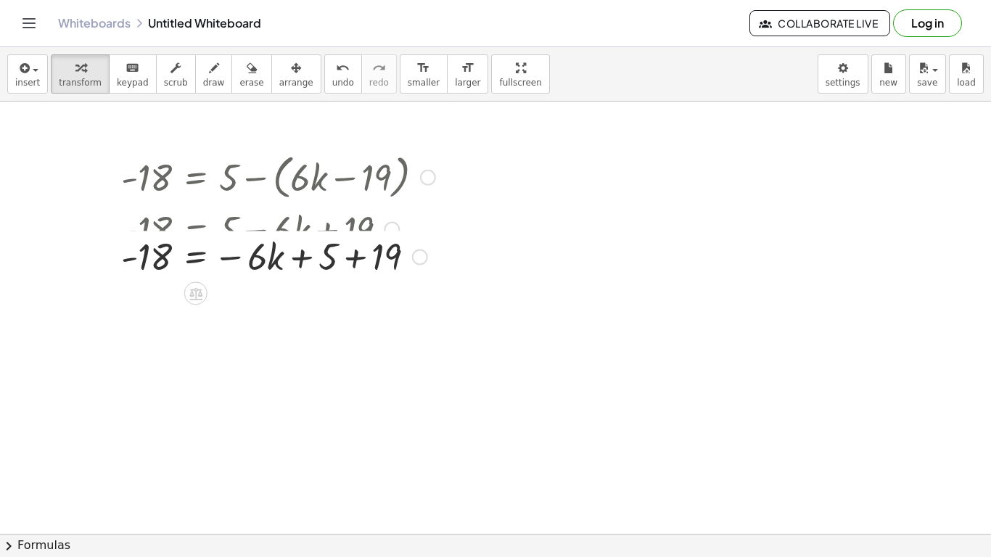  What do you see at coordinates (967, 83) in the screenshot?
I see `span: load` at bounding box center [967, 83].